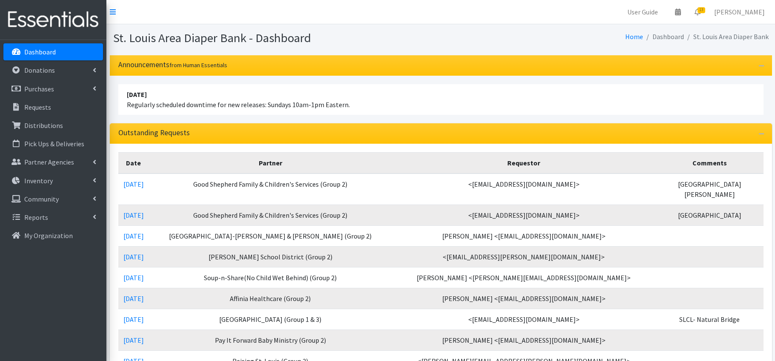  What do you see at coordinates (710, 163) in the screenshot?
I see `th: Comments` at bounding box center [710, 163].